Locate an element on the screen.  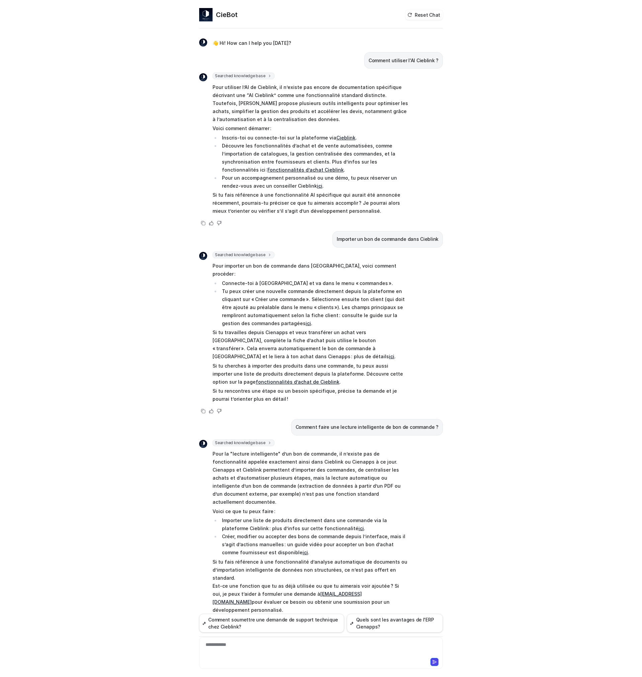
h2: CieBot is located at coordinates (227, 15).